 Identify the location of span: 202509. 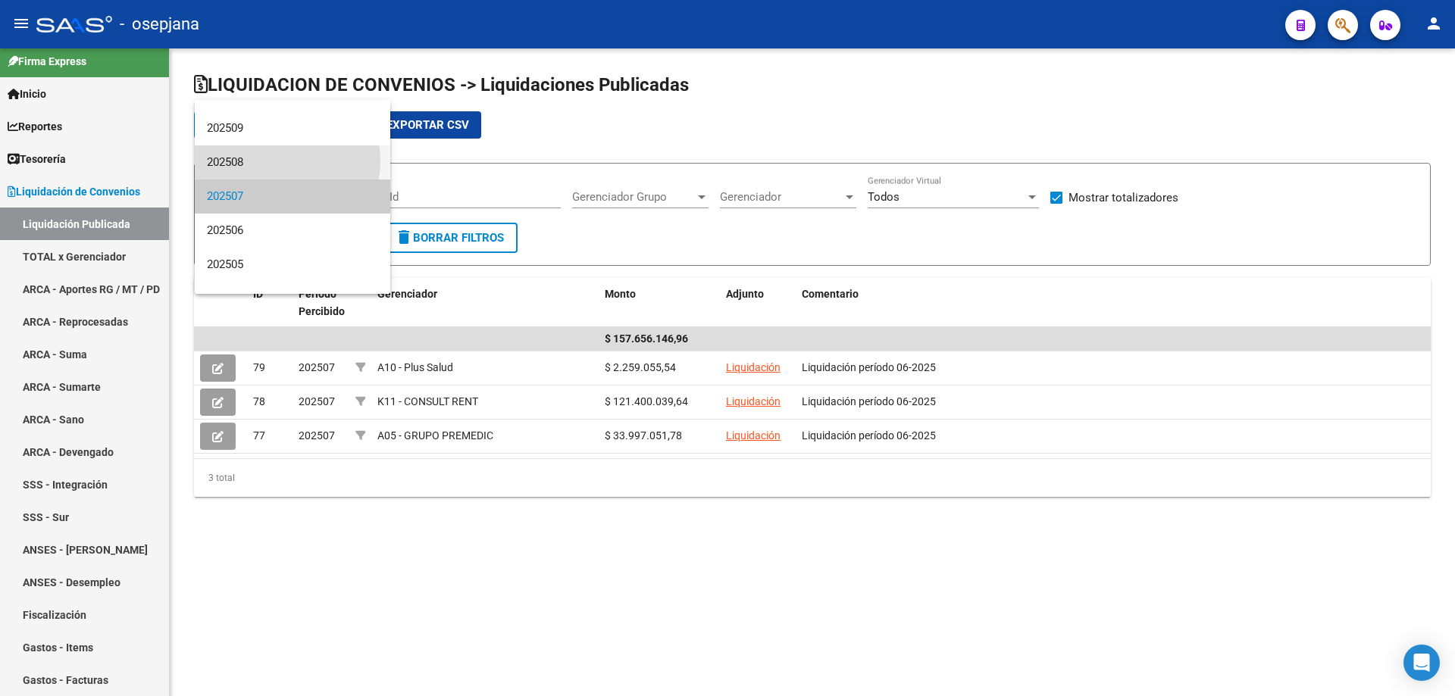
(292, 128).